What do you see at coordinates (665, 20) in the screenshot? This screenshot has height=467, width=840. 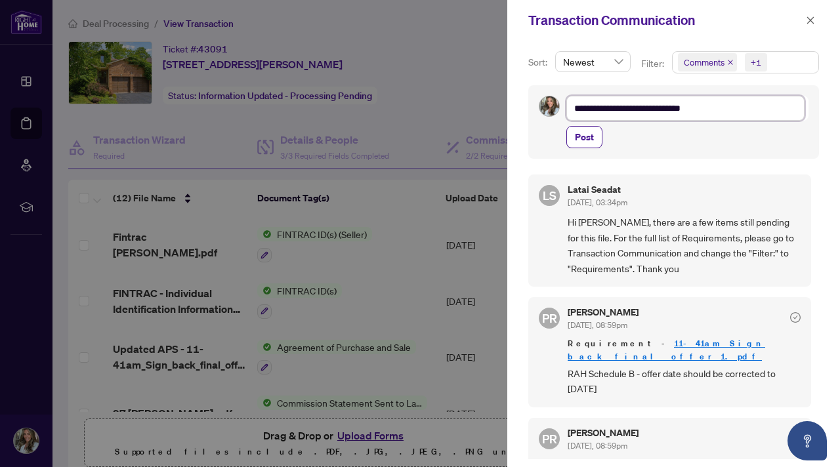 I see `div: Transaction Communication` at bounding box center [665, 20].